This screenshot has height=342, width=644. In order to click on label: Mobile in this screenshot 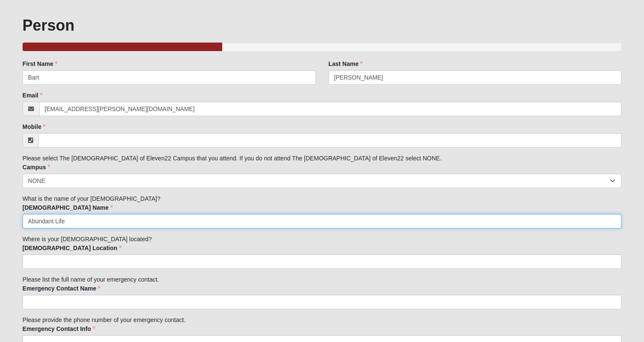, I will do `click(34, 127)`.